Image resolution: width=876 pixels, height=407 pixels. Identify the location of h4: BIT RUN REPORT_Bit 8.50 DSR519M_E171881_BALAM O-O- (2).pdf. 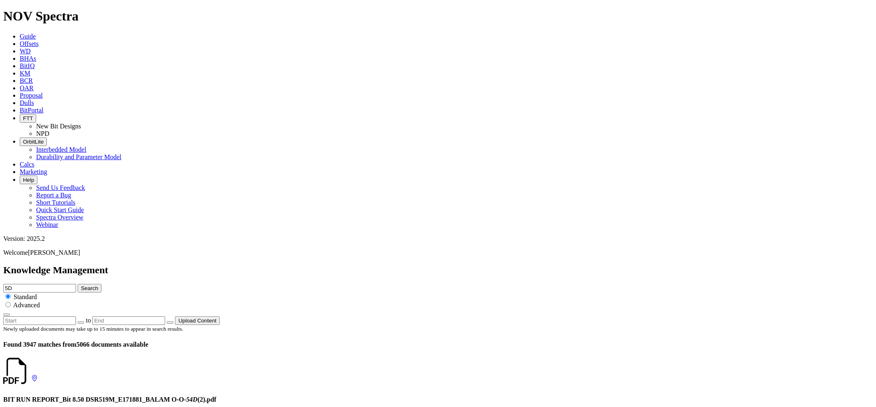
(438, 400).